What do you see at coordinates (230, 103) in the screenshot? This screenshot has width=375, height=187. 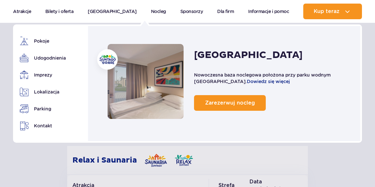 I see `span: Zarezerwuj nocleg` at bounding box center [230, 103].